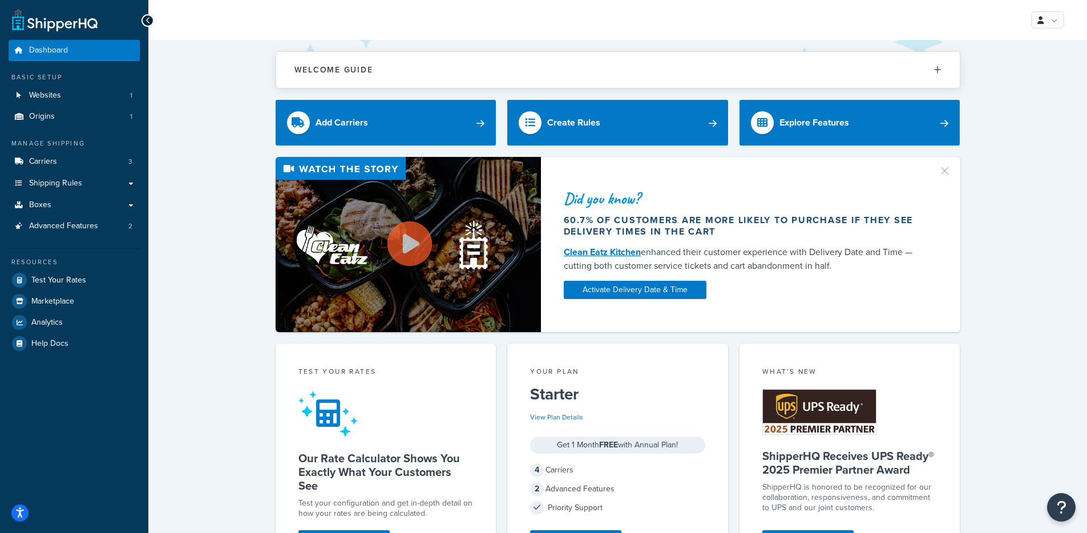 Image resolution: width=1087 pixels, height=533 pixels. Describe the element at coordinates (49, 50) in the screenshot. I see `span: Dashboard` at that location.